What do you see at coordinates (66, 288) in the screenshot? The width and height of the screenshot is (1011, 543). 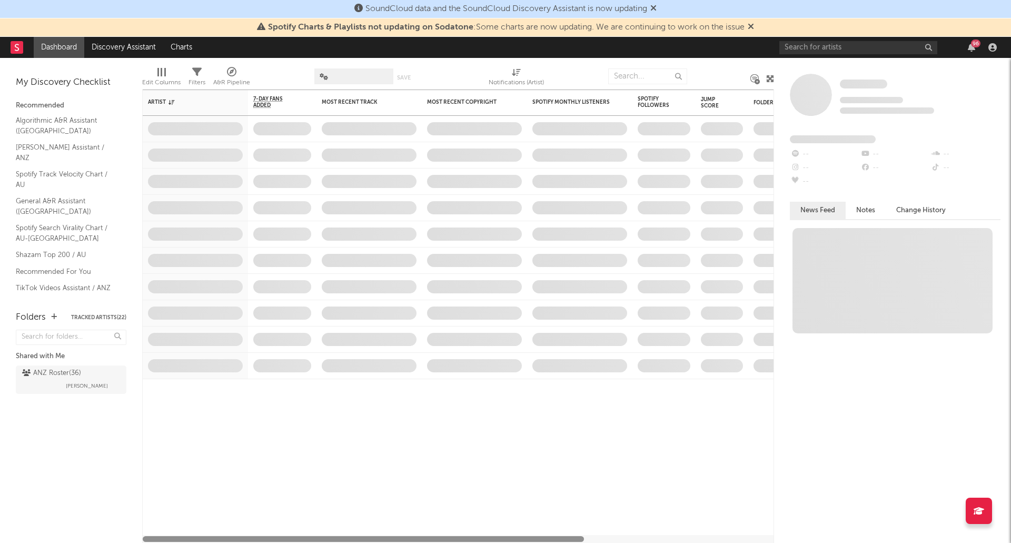 I see `a: TikTok Videos Assistant / ANZ` at bounding box center [66, 288].